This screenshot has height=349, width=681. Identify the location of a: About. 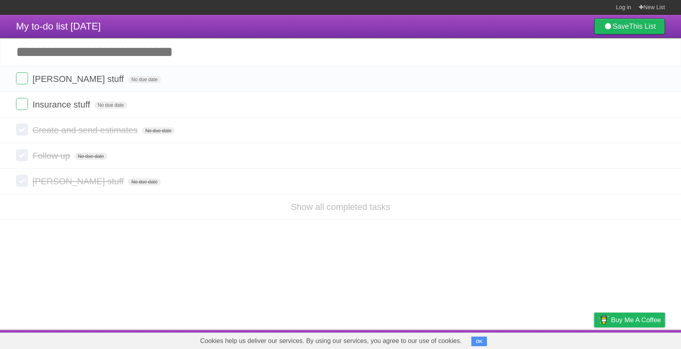
(496, 340).